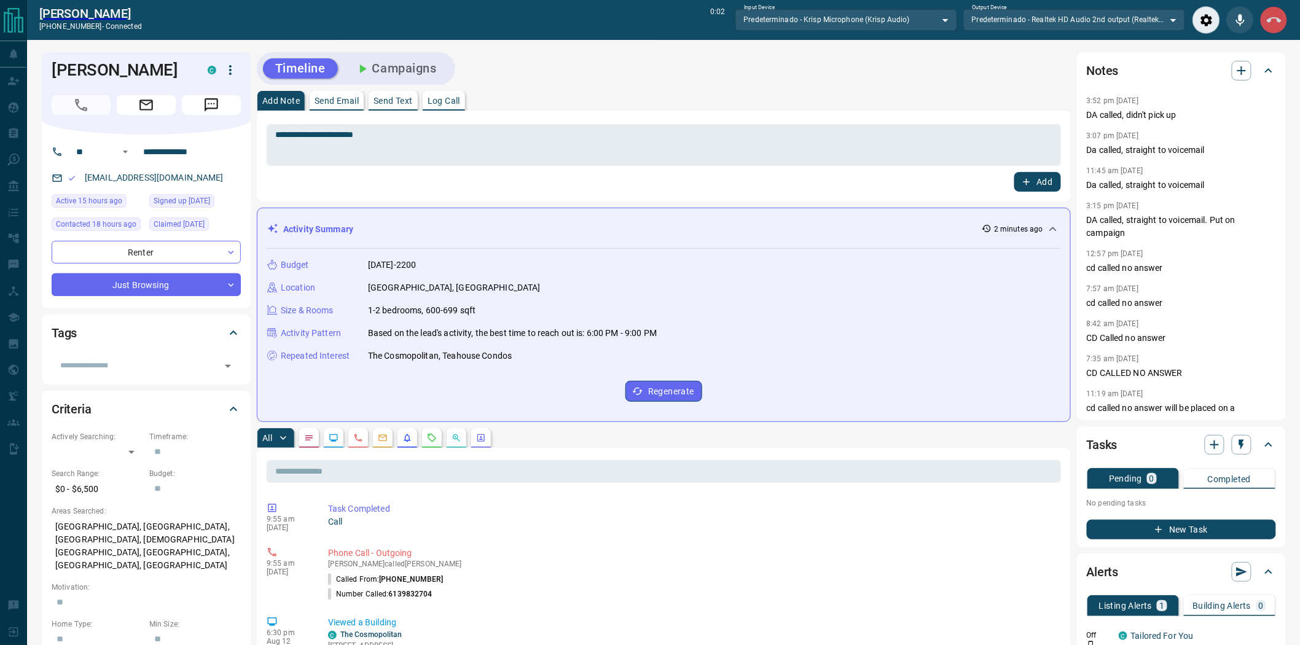  Describe the element at coordinates (380, 594) in the screenshot. I see `p: Number Called:` at that location.